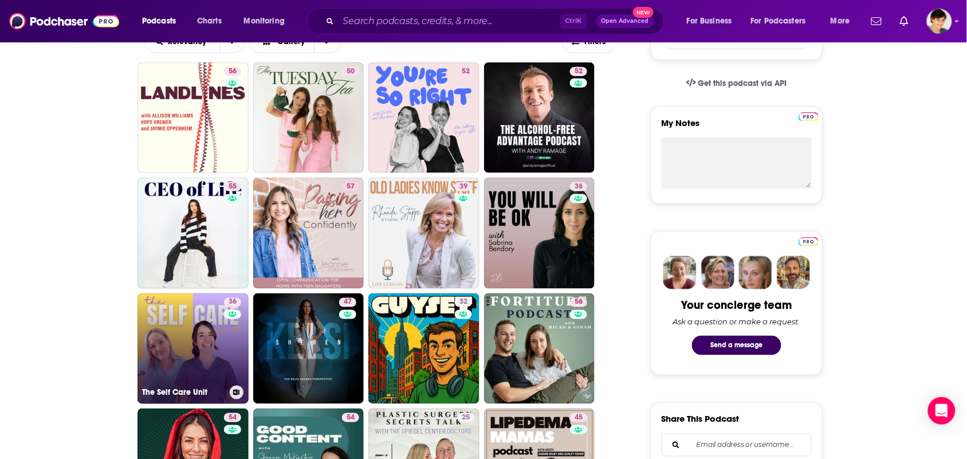  What do you see at coordinates (350, 187) in the screenshot?
I see `span: 57` at bounding box center [350, 187].